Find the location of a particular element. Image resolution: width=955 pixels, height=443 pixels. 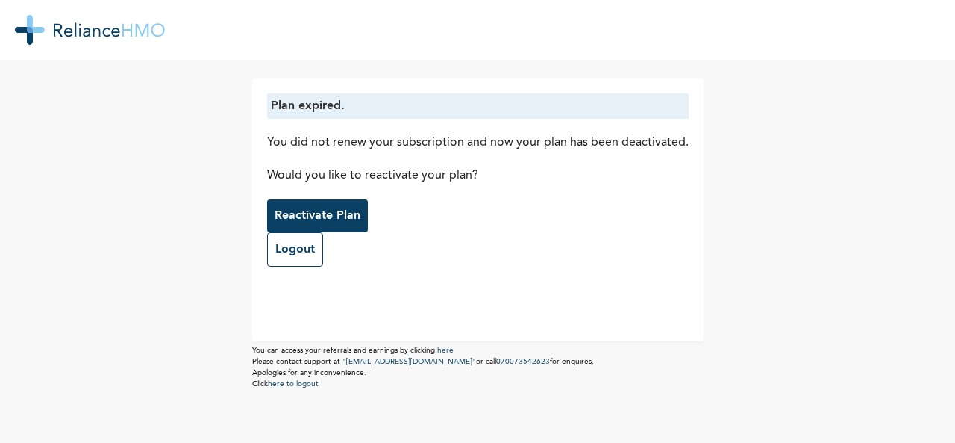

a: here to logout is located at coordinates (293, 384).